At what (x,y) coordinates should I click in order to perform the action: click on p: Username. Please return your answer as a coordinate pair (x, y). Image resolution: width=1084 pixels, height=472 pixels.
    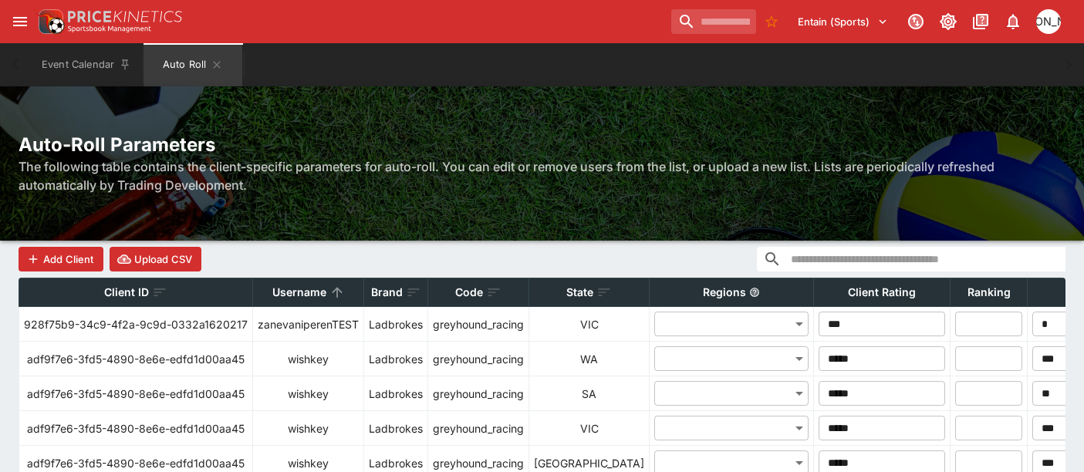
    Looking at the image, I should click on (299, 292).